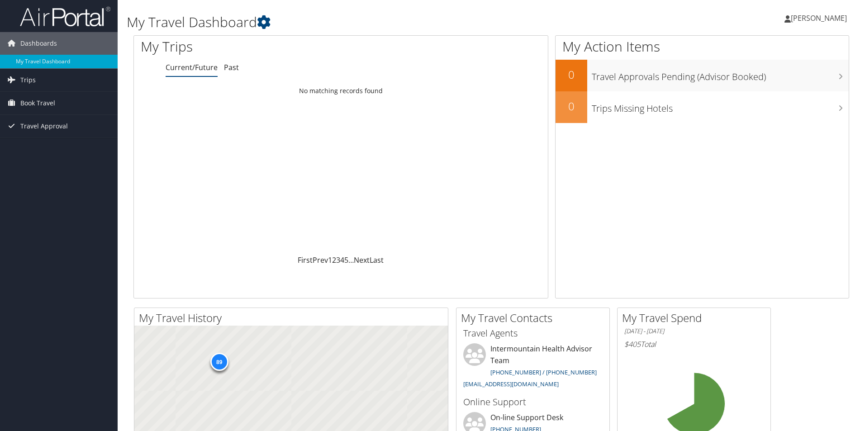 This screenshot has height=431, width=865. I want to click on h1: My Action Items, so click(702, 47).